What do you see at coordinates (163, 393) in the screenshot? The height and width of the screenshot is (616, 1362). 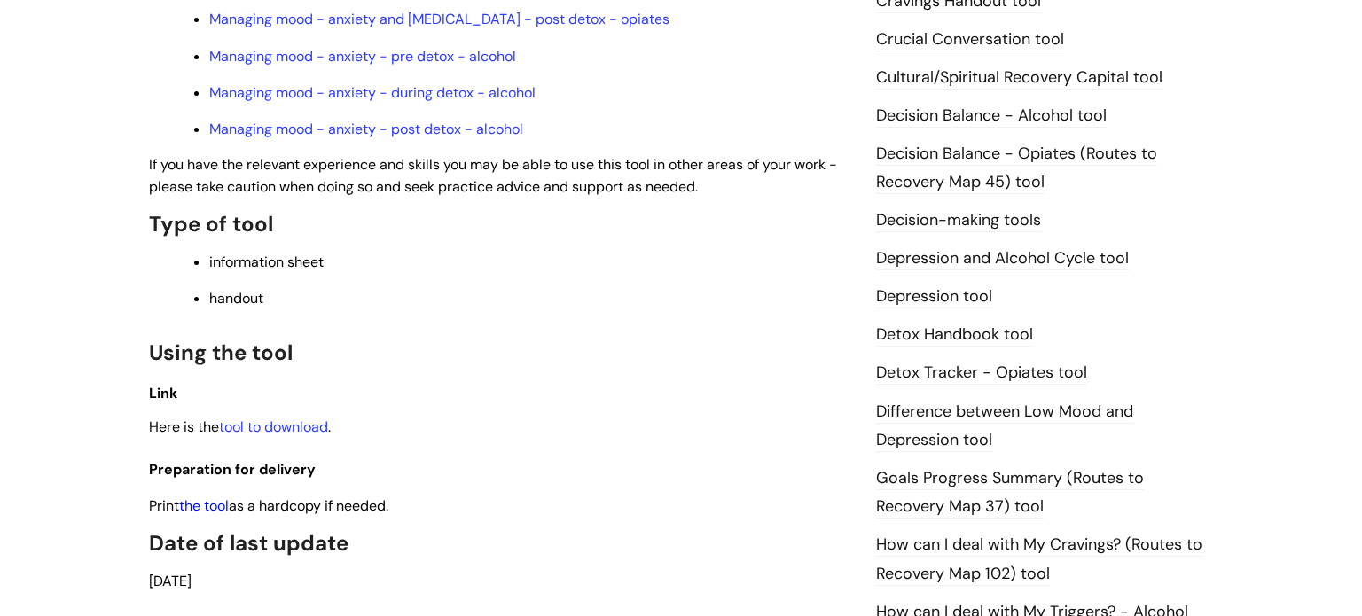 I see `span: Link` at bounding box center [163, 393].